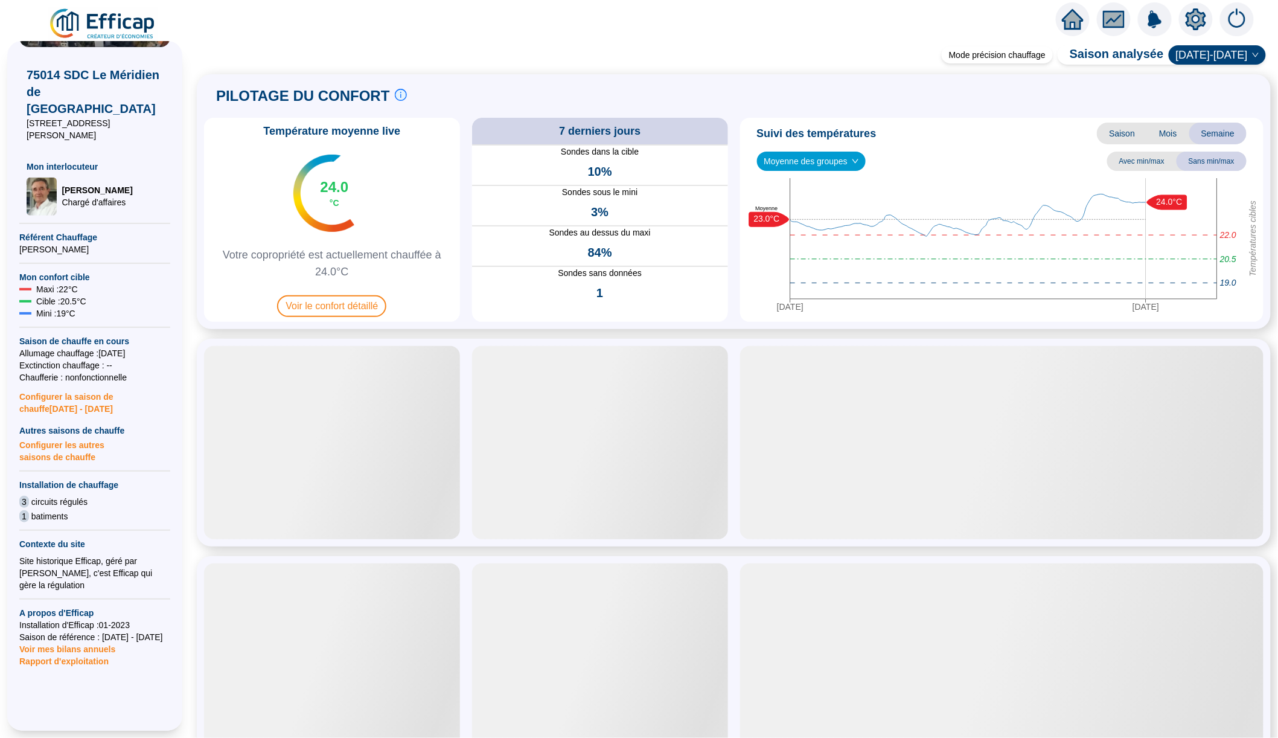  Describe the element at coordinates (817, 133) in the screenshot. I see `span: Suivi des températures` at that location.